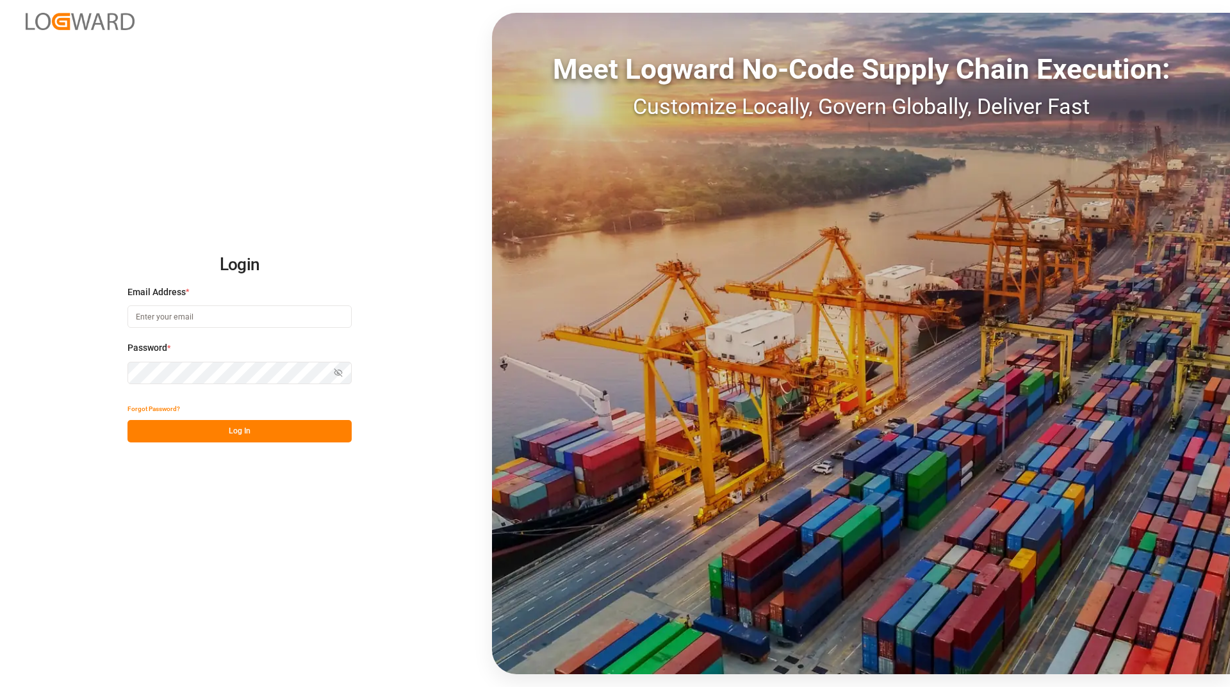  I want to click on button: Log In, so click(240, 431).